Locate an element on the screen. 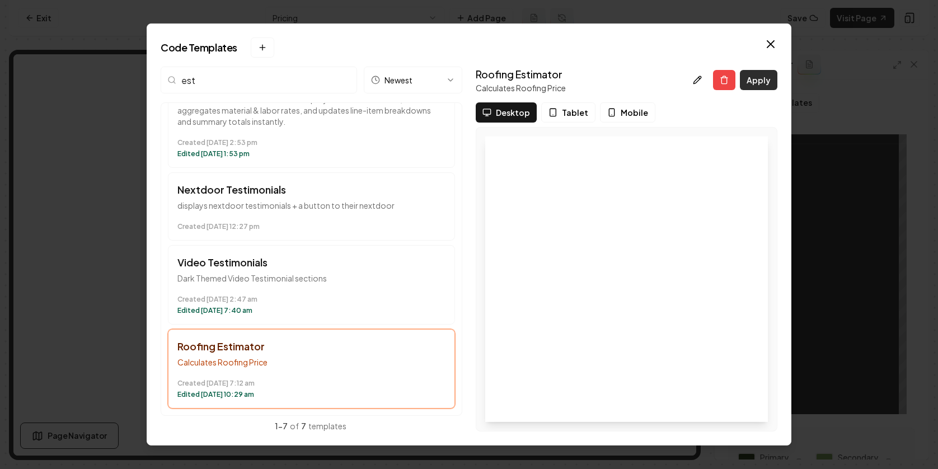  p: Dark Themed Video Testimonial sections is located at coordinates (311, 278).